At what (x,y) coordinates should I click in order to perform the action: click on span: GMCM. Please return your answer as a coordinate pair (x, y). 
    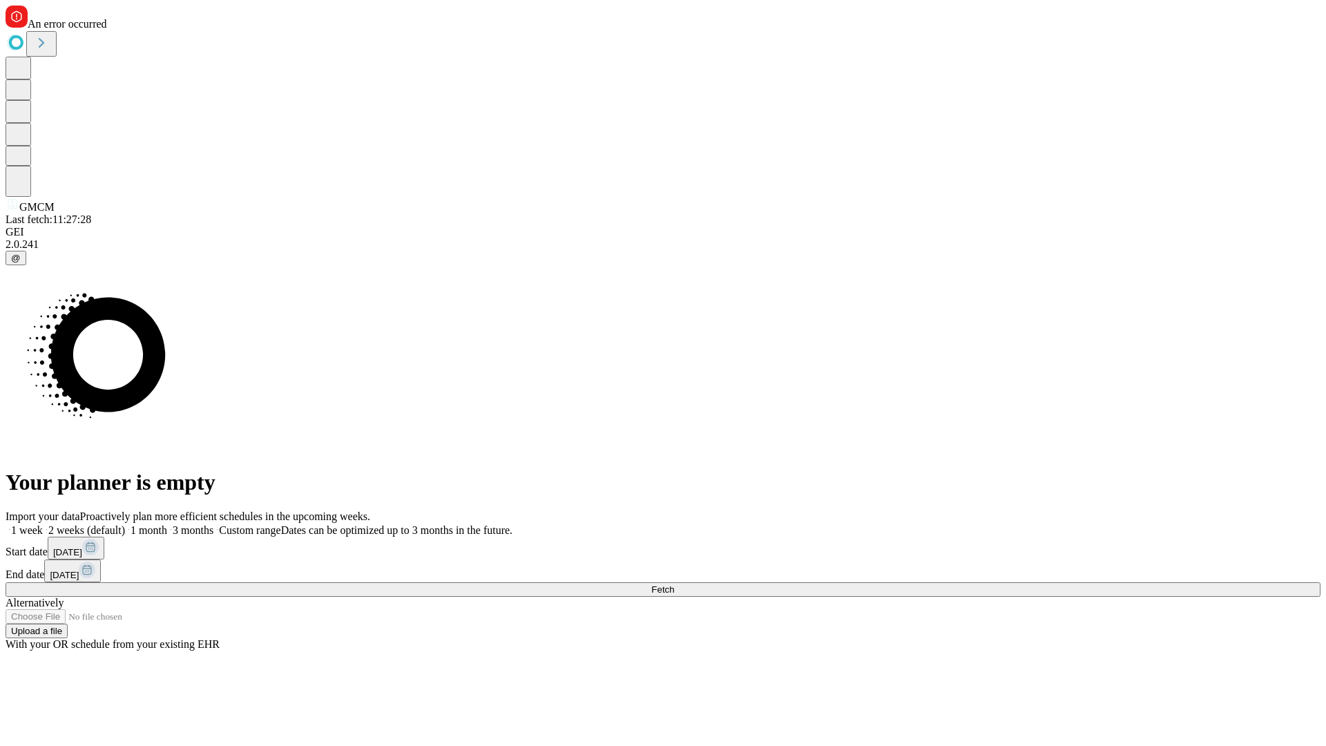
    Looking at the image, I should click on (37, 207).